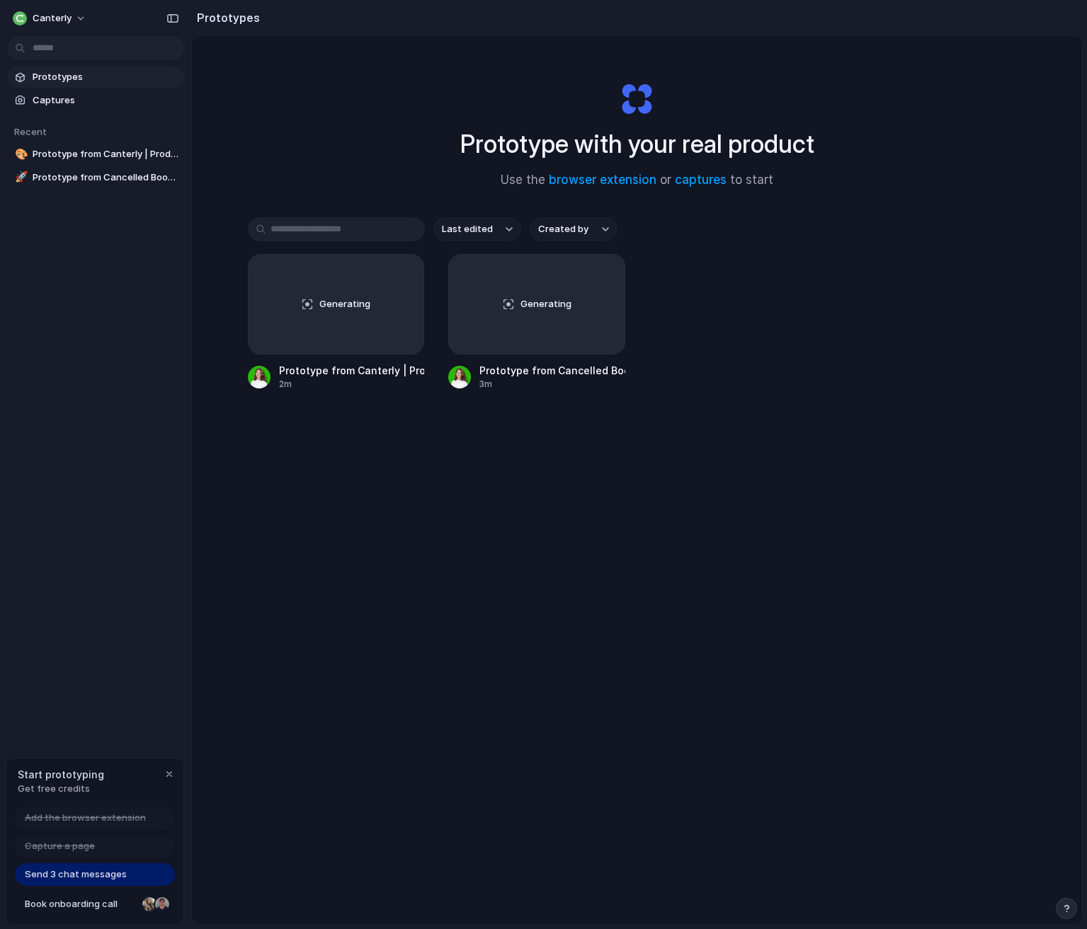  Describe the element at coordinates (573, 229) in the screenshot. I see `button: Created by` at that location.